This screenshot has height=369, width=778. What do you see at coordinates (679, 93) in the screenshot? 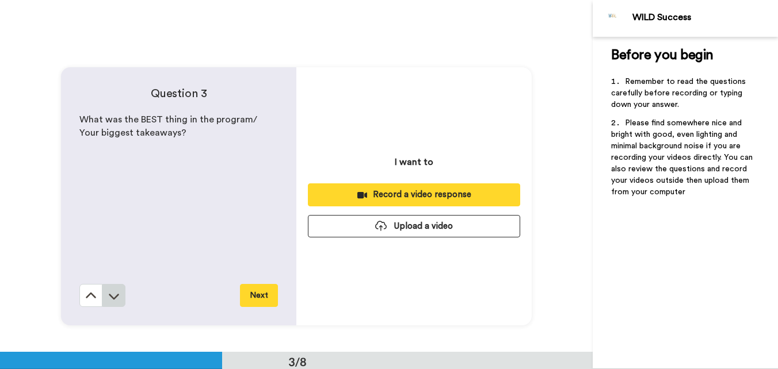
I see `span: Remember to read the questions carefully before recording or typing down your answer.` at bounding box center [679, 93].